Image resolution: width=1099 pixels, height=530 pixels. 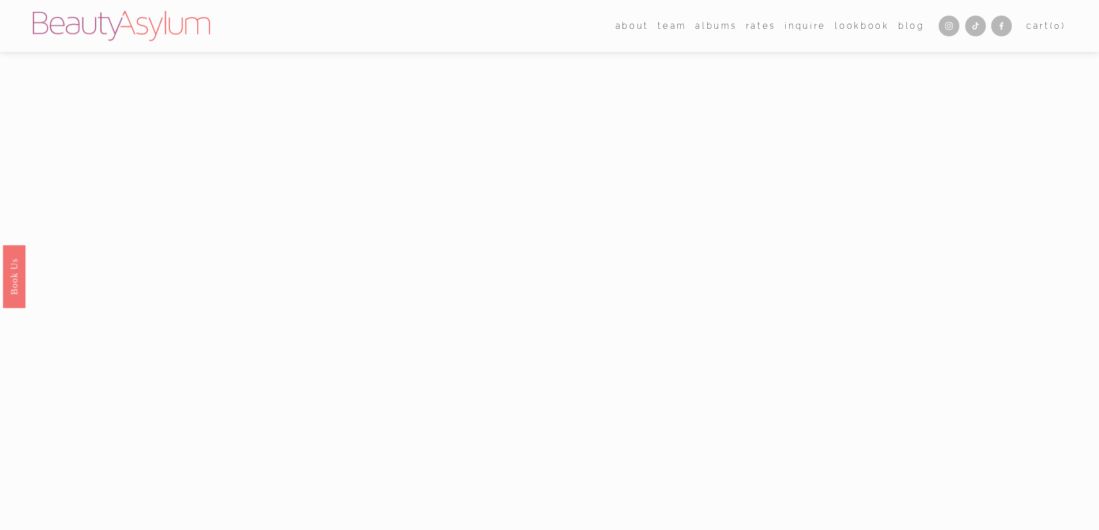 What do you see at coordinates (949, 26) in the screenshot?
I see `a: Instagram` at bounding box center [949, 26].